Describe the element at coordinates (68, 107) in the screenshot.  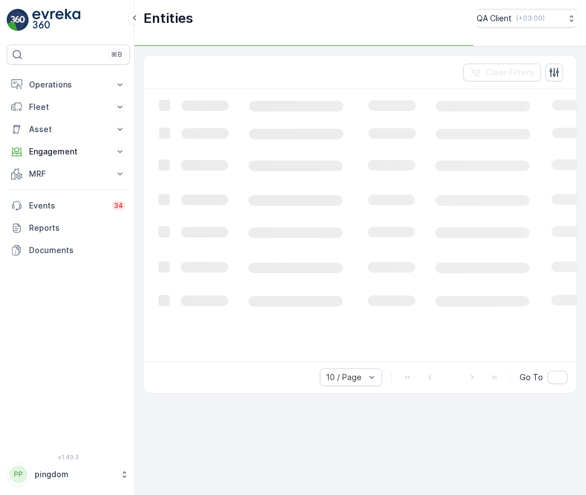
I see `p: Fleet` at that location.